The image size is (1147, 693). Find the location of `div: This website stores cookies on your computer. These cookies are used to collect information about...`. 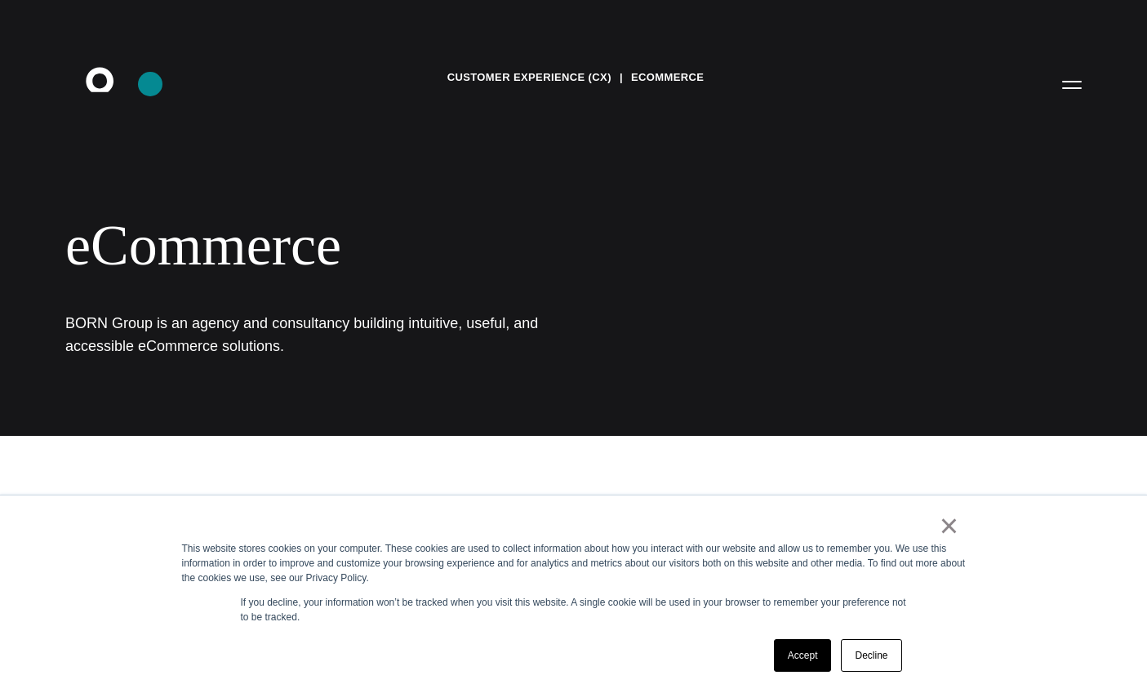

div: This website stores cookies on your computer. These cookies are used to collect information about... is located at coordinates (574, 563).